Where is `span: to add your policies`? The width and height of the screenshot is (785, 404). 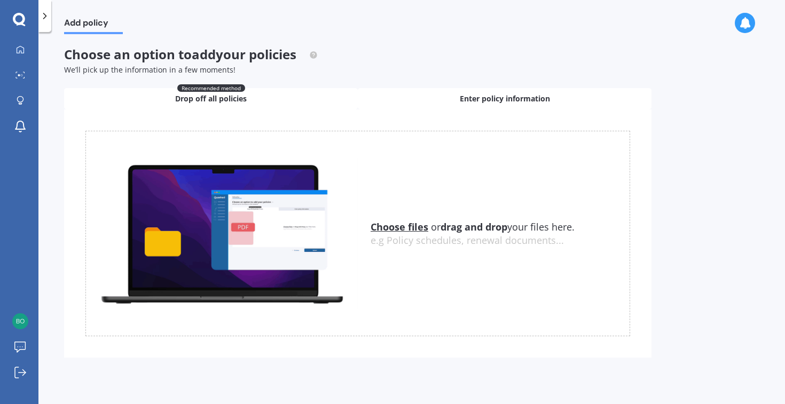
span: to add your policies is located at coordinates (237, 54).